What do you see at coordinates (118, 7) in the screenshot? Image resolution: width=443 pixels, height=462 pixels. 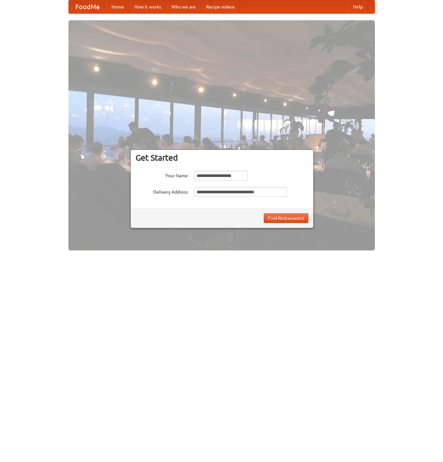 I see `a: Home` at bounding box center [118, 7].